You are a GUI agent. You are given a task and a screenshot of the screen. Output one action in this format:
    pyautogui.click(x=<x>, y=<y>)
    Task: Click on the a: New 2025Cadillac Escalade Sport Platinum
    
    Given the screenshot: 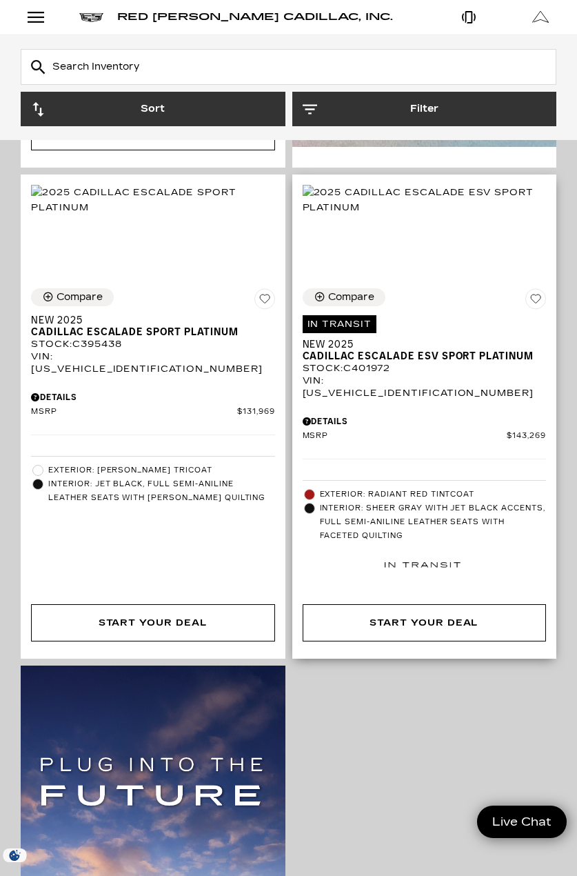 What is the action you would take?
    pyautogui.click(x=153, y=326)
    